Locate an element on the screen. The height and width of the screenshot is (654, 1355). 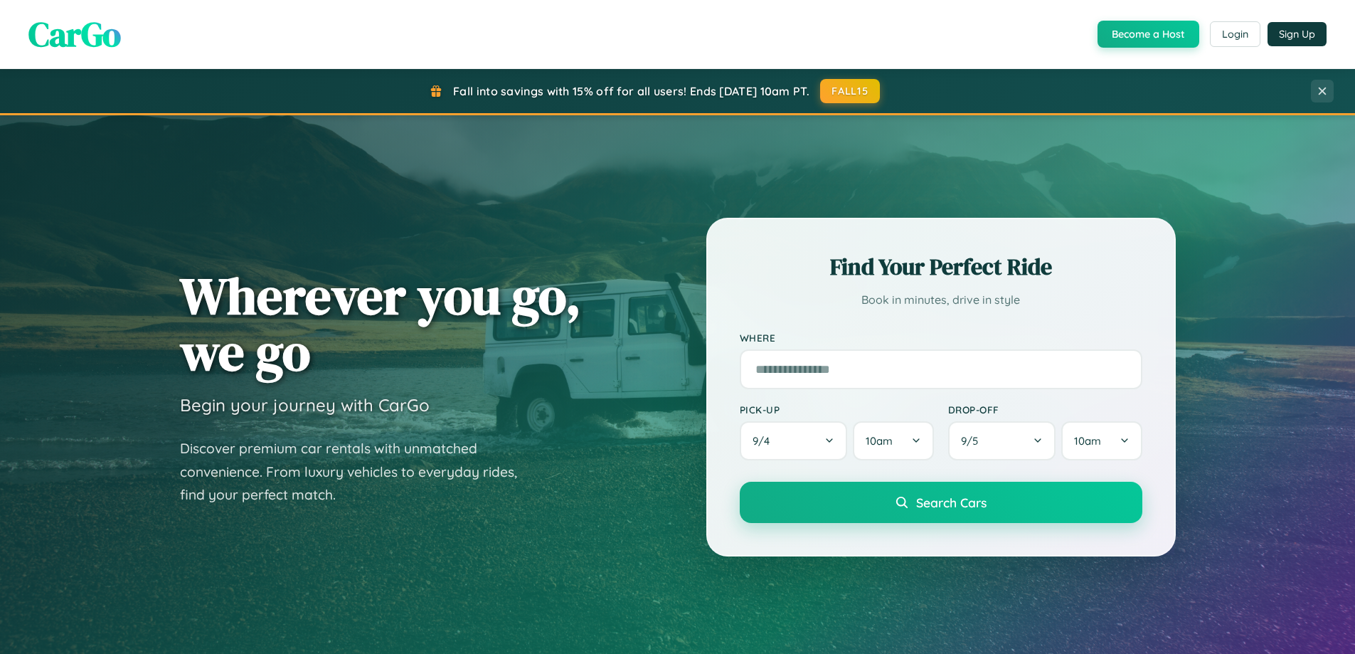
button: FALL15 is located at coordinates (850, 91).